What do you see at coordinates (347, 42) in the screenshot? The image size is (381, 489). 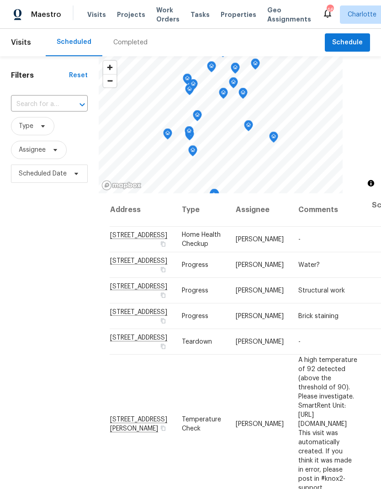 I see `button: Schedule` at bounding box center [347, 42].